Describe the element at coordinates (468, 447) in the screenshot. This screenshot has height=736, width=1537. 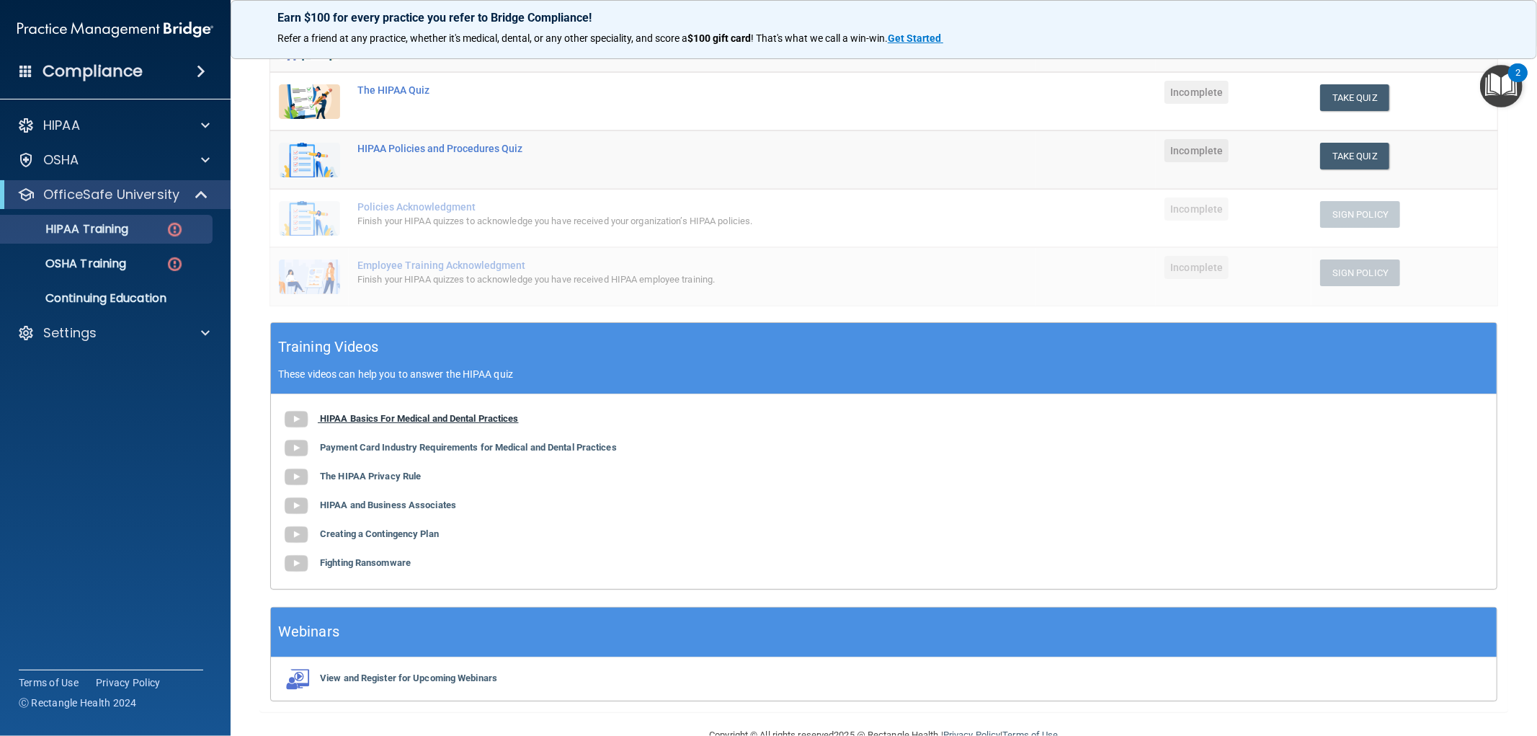
I see `b: Payment Card Industry Requirements for Medical and Dental Practices` at that location.